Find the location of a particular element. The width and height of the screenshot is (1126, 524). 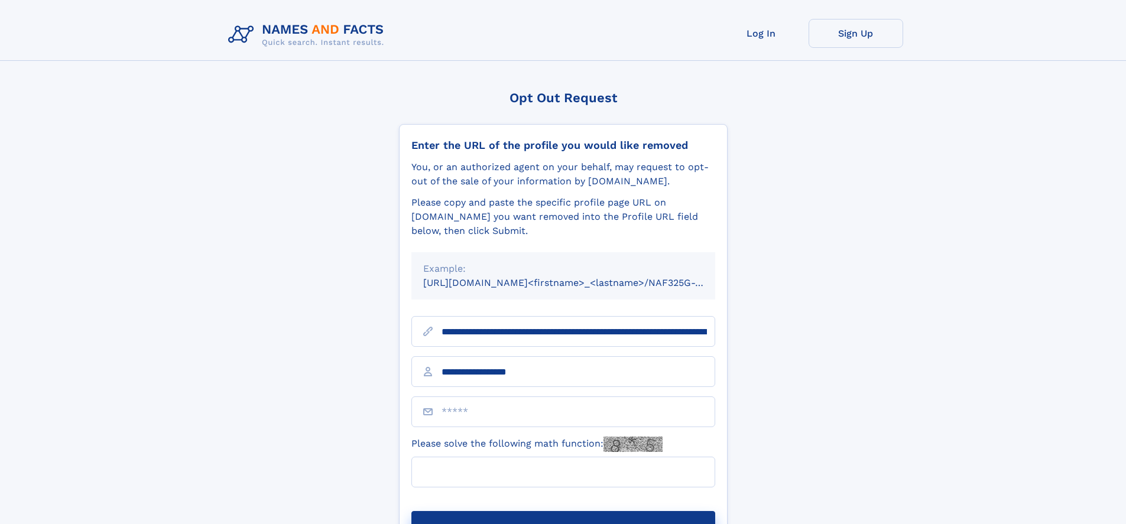

div: You, or an authorized agent on your behalf, may request to opt-out of the sale of your informatio... is located at coordinates (563, 174).